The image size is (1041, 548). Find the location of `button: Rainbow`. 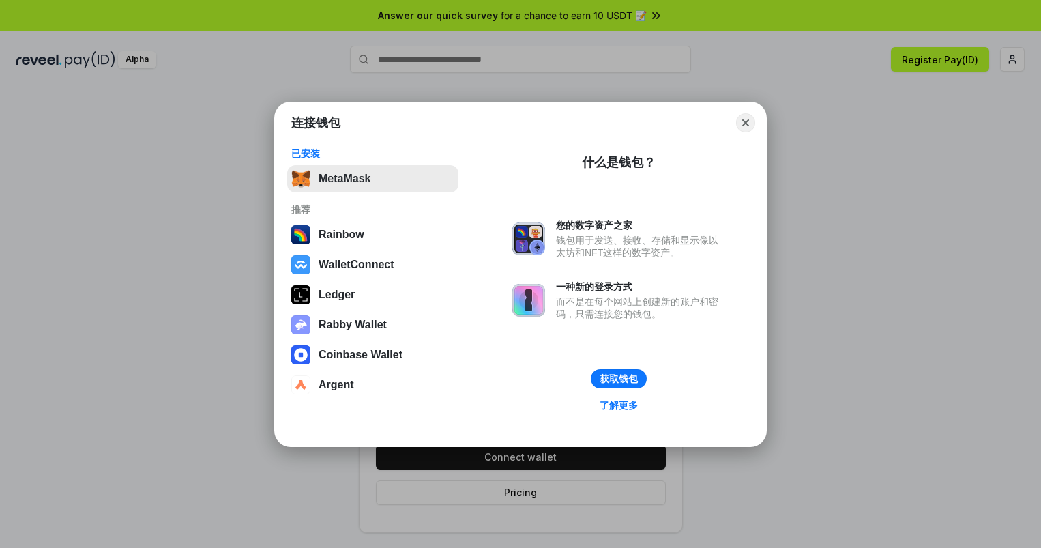

button: Rainbow is located at coordinates (372, 235).